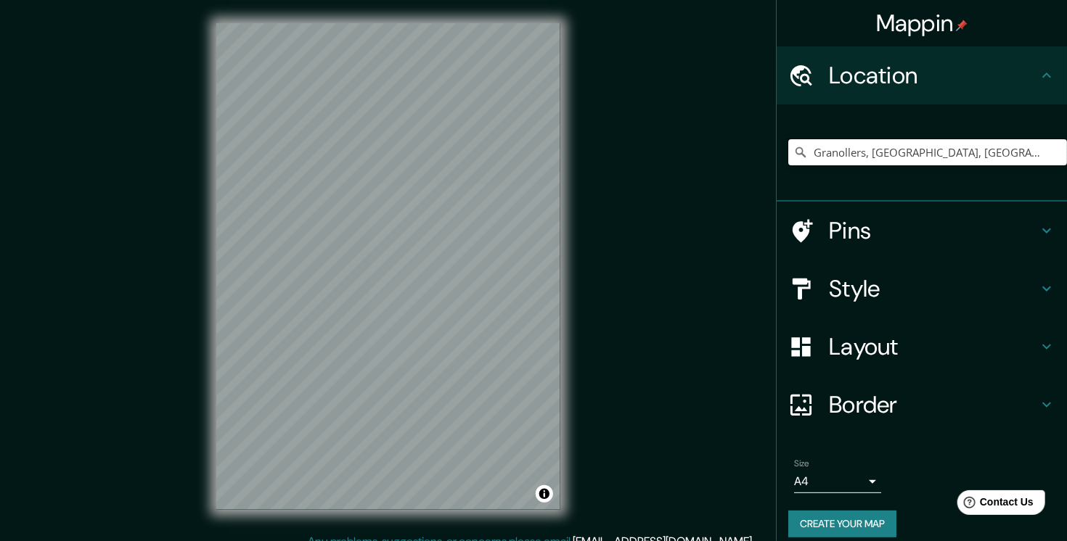 The width and height of the screenshot is (1067, 541). What do you see at coordinates (922, 405) in the screenshot?
I see `div: Border` at bounding box center [922, 405].